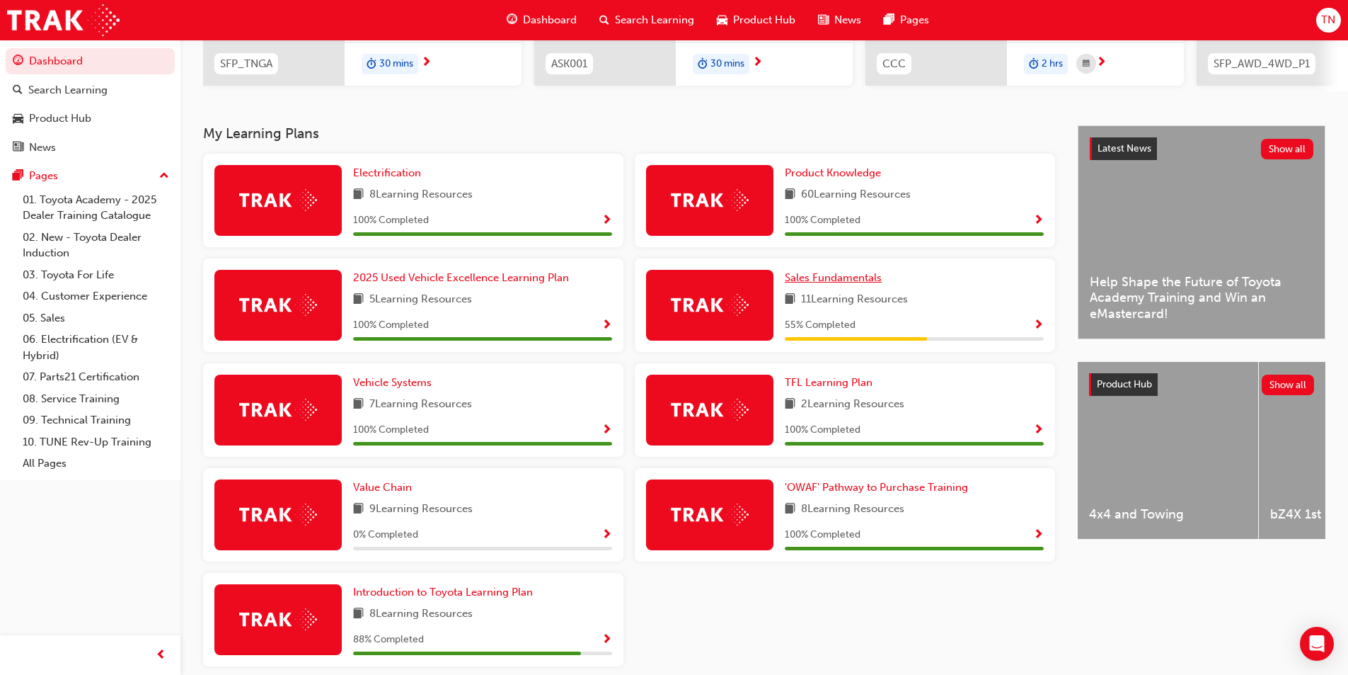 The image size is (1348, 675). I want to click on a: 'OWAF' Pathway to Purchase Training, so click(879, 487).